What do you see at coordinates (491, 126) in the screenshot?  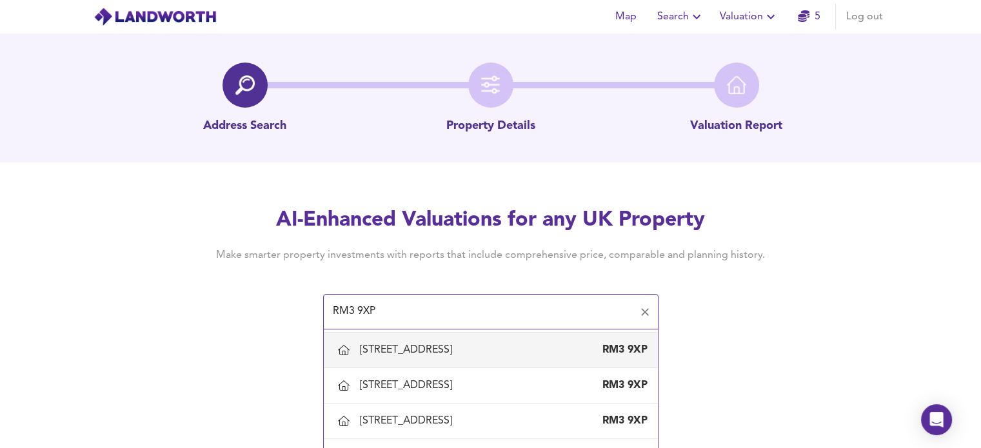 I see `p: Property Details` at bounding box center [491, 126].